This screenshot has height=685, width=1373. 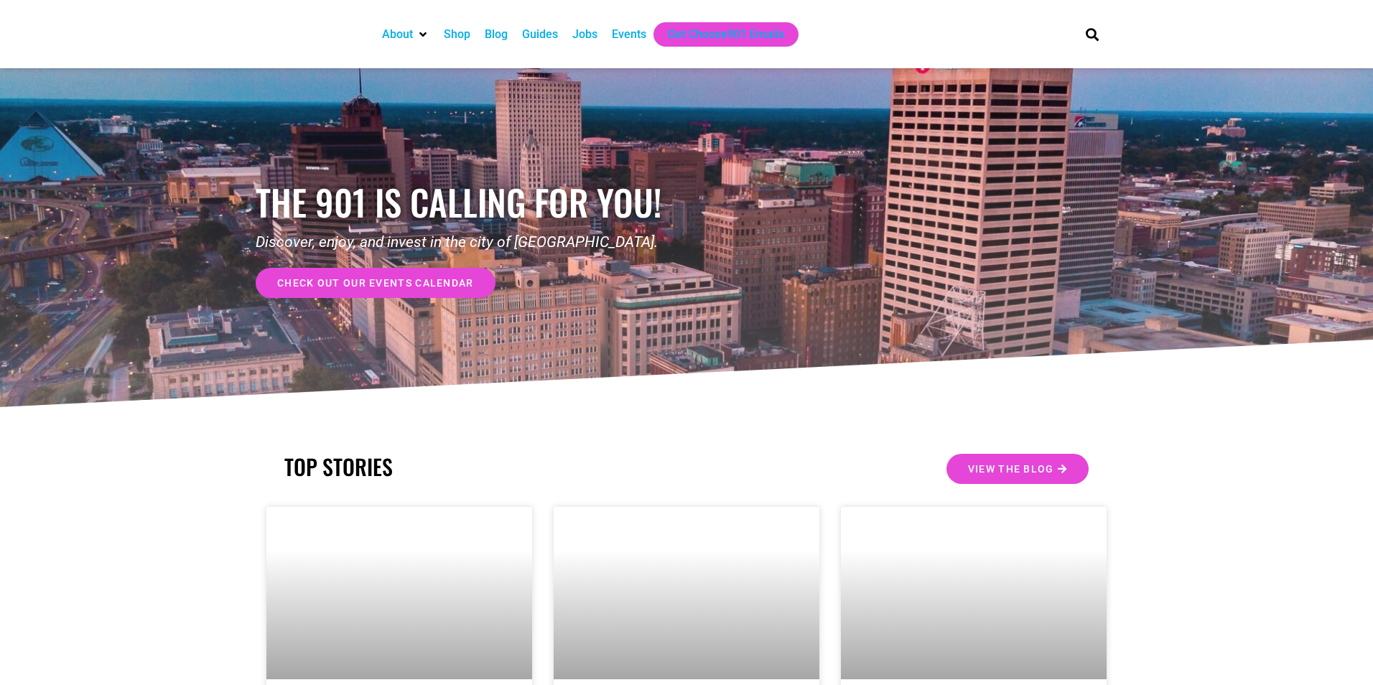 What do you see at coordinates (629, 34) in the screenshot?
I see `a: Events` at bounding box center [629, 34].